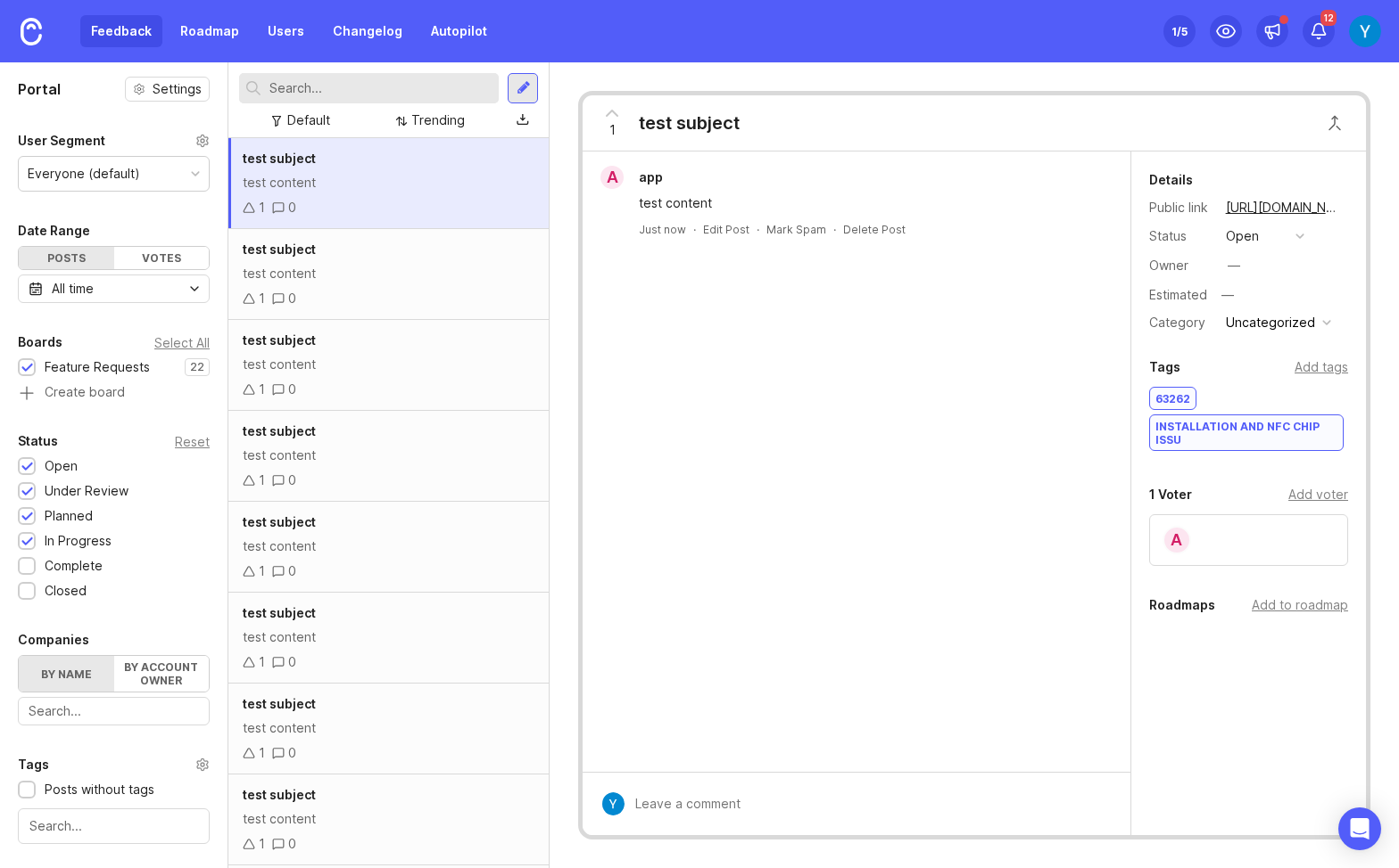  What do you see at coordinates (309, 120) in the screenshot?
I see `div: Default` at bounding box center [309, 120].